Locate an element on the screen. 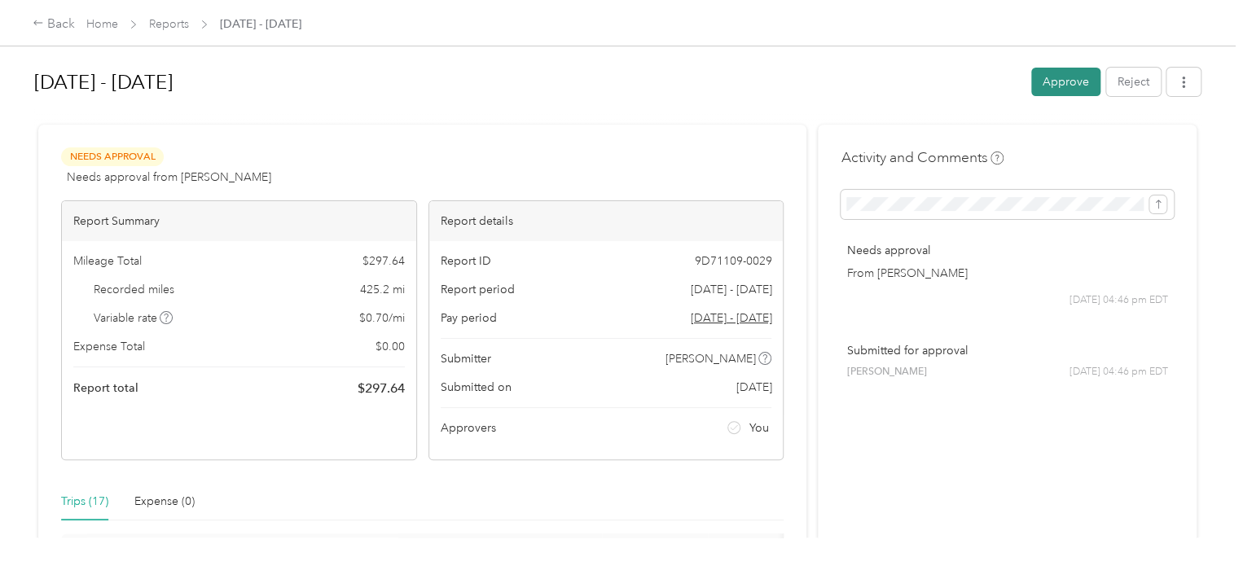 The image size is (1243, 566). span: Recorded miles is located at coordinates (134, 289).